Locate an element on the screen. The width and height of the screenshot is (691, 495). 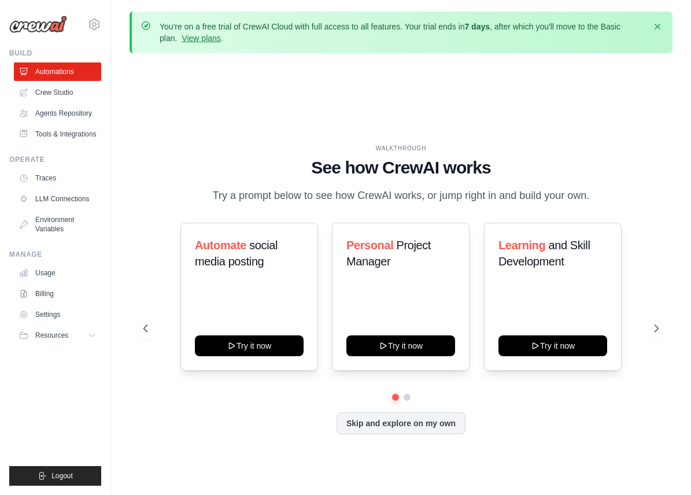
span: Resources is located at coordinates (51, 335).